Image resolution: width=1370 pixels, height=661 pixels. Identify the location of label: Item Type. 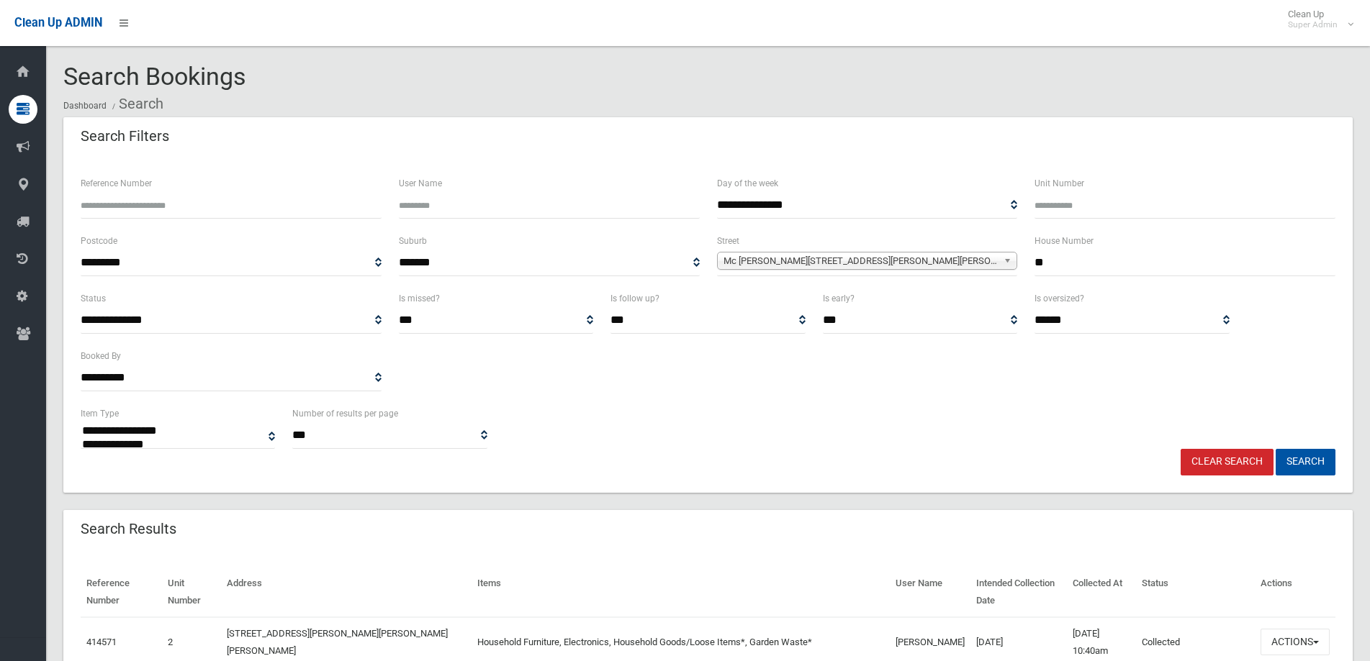
(99, 414).